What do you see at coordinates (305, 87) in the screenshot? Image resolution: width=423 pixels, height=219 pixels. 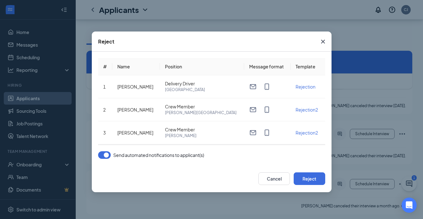 I see `span: Rejection` at bounding box center [305, 87].